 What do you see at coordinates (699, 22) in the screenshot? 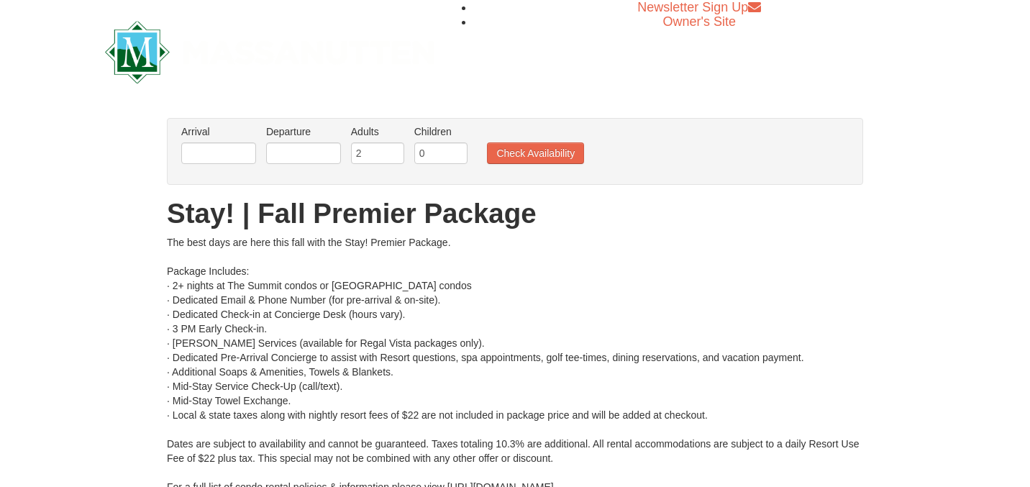
I see `a: Owner's Site` at bounding box center [699, 22].